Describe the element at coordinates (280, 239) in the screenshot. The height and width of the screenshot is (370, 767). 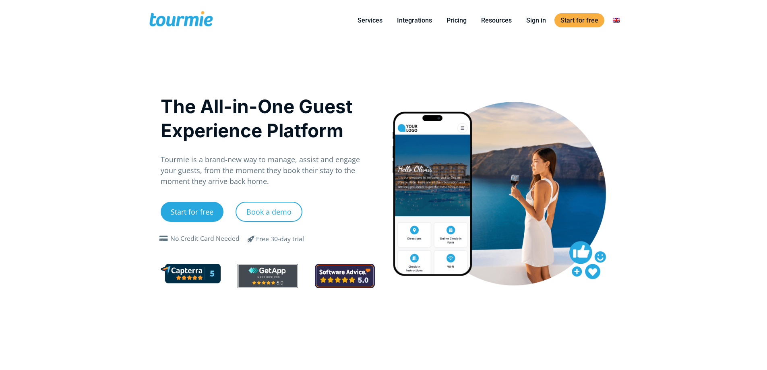
I see `div: Free 30-day trial` at that location.